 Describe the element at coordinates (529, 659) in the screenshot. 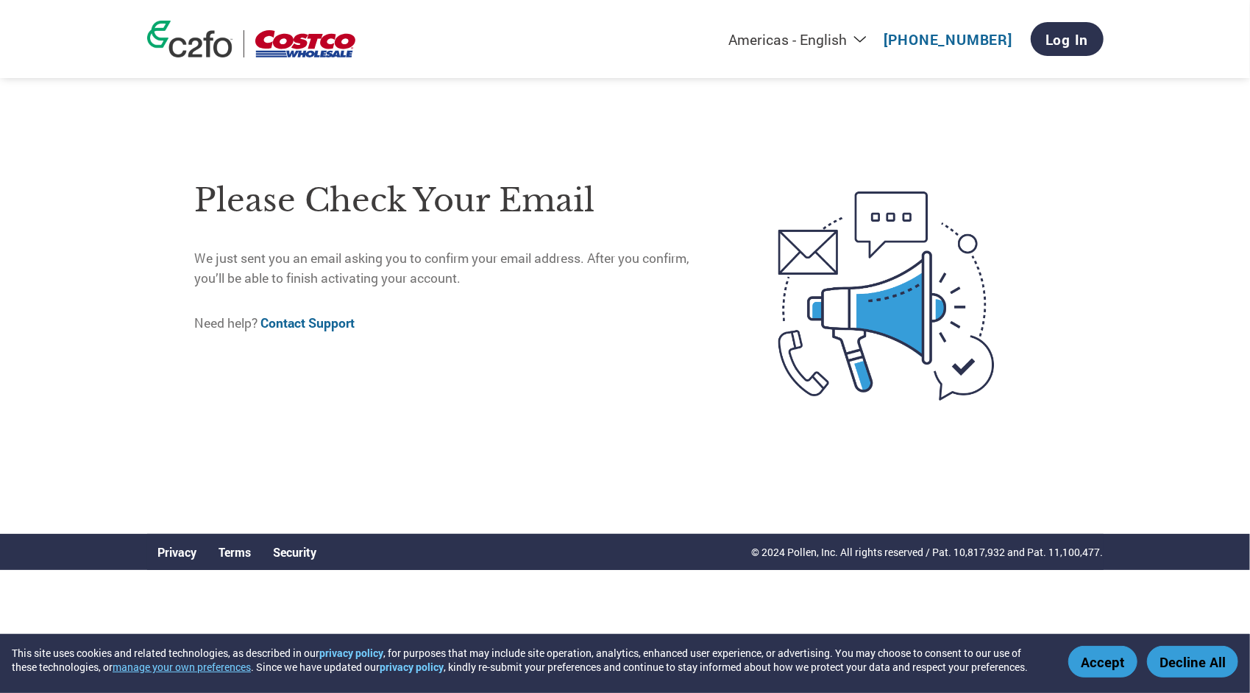

I see `div: This site uses cookies and related technologies, as described in our , for purposes that may incl...` at that location.